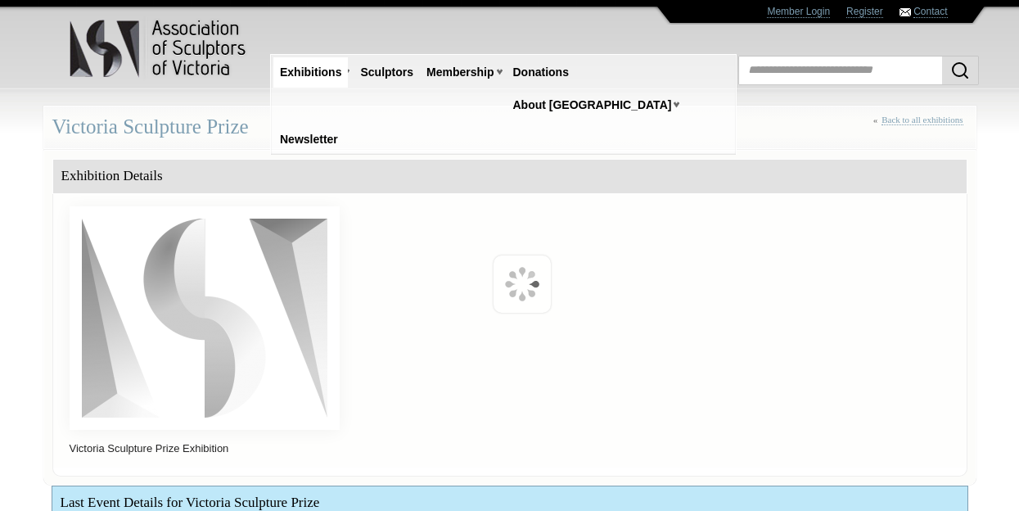 The image size is (1019, 511). I want to click on a: Member Login, so click(798, 11).